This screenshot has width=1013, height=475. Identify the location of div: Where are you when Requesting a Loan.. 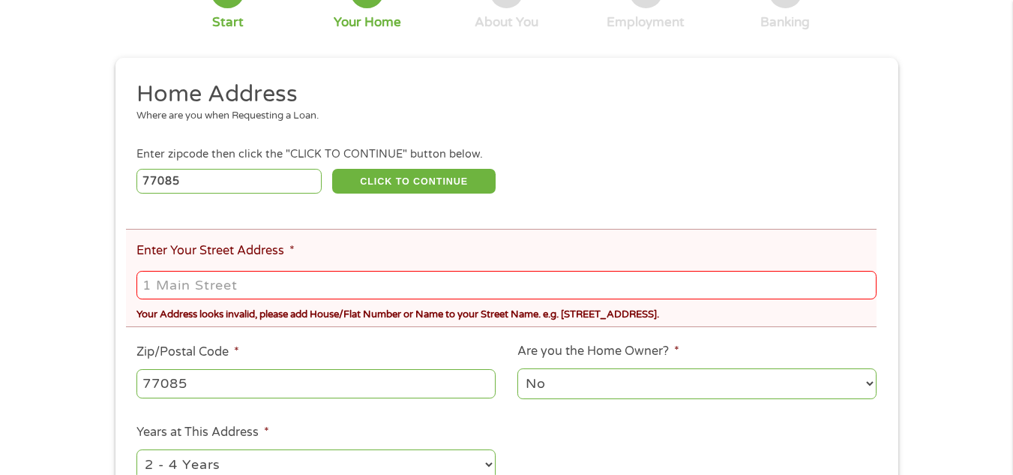
(501, 116).